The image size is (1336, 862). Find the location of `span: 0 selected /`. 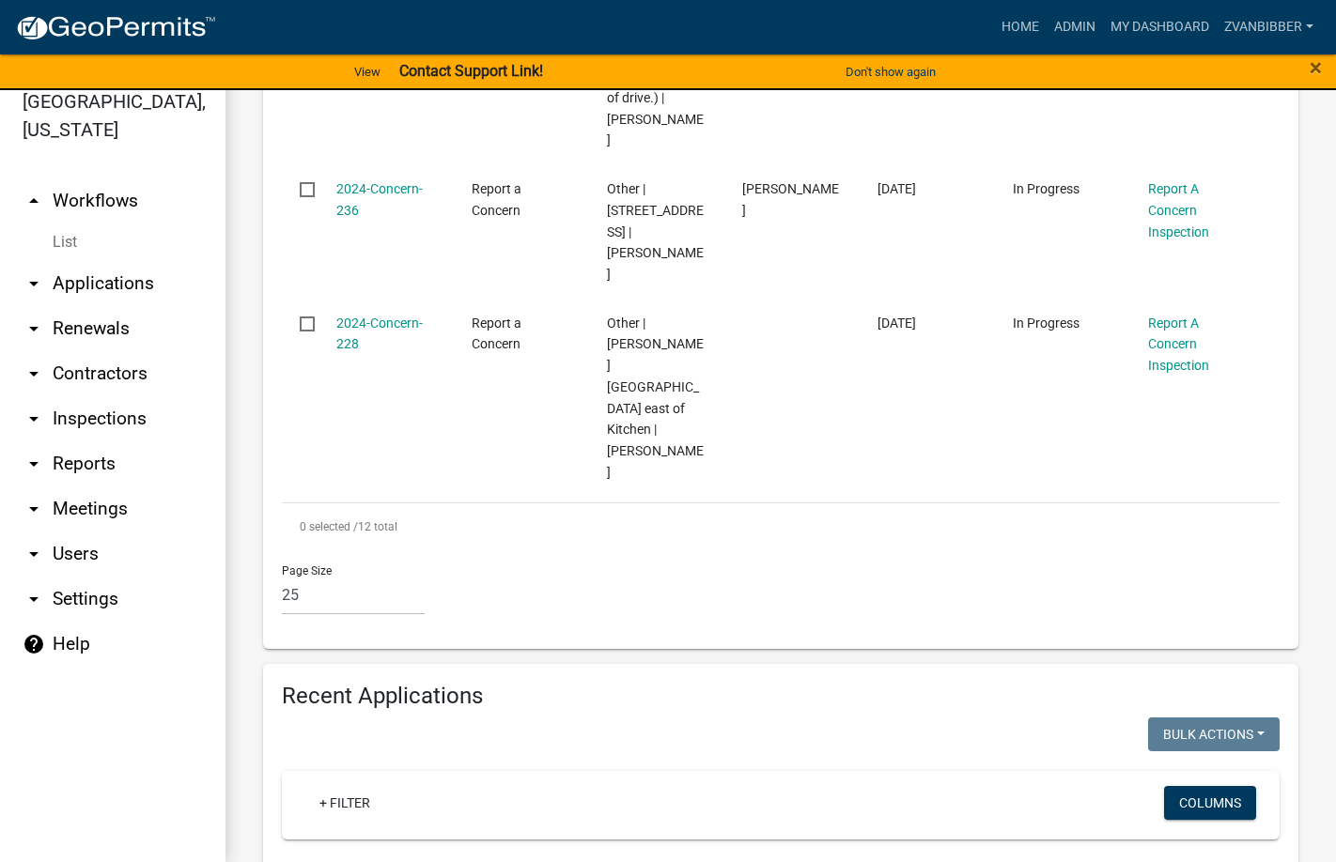

span: 0 selected / is located at coordinates (329, 527).